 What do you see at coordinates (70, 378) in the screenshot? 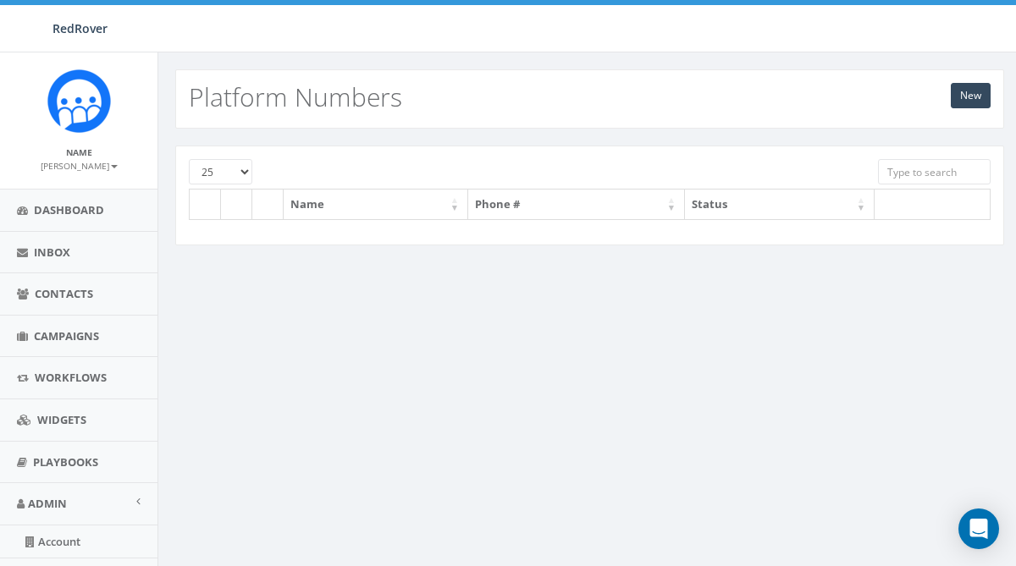
I see `span: Workflows` at bounding box center [70, 378].